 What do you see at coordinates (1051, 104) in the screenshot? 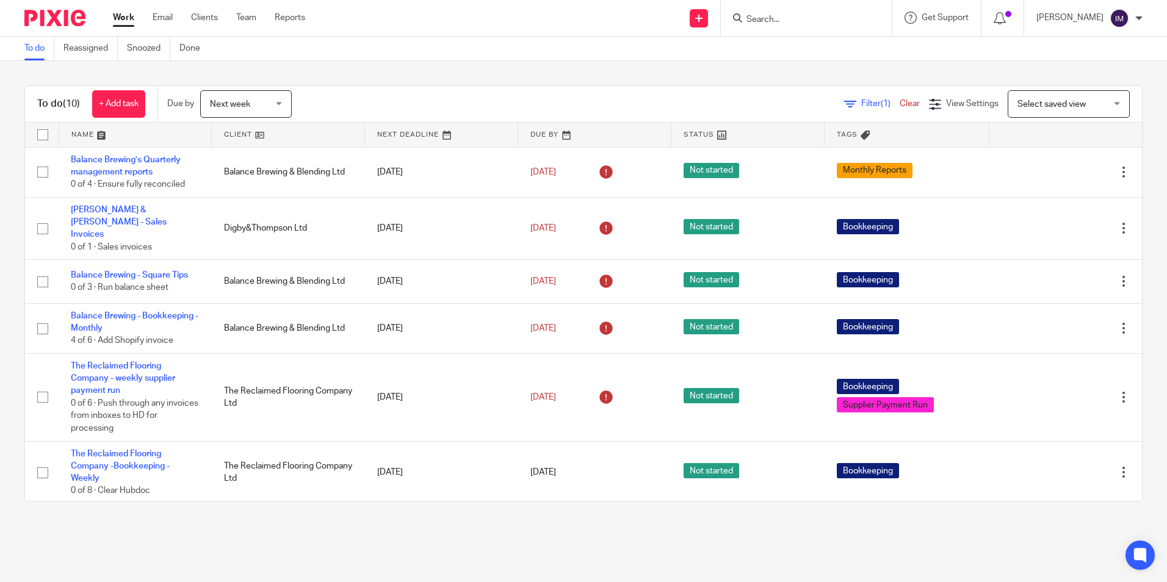
I see `span: Select saved view` at bounding box center [1051, 104].